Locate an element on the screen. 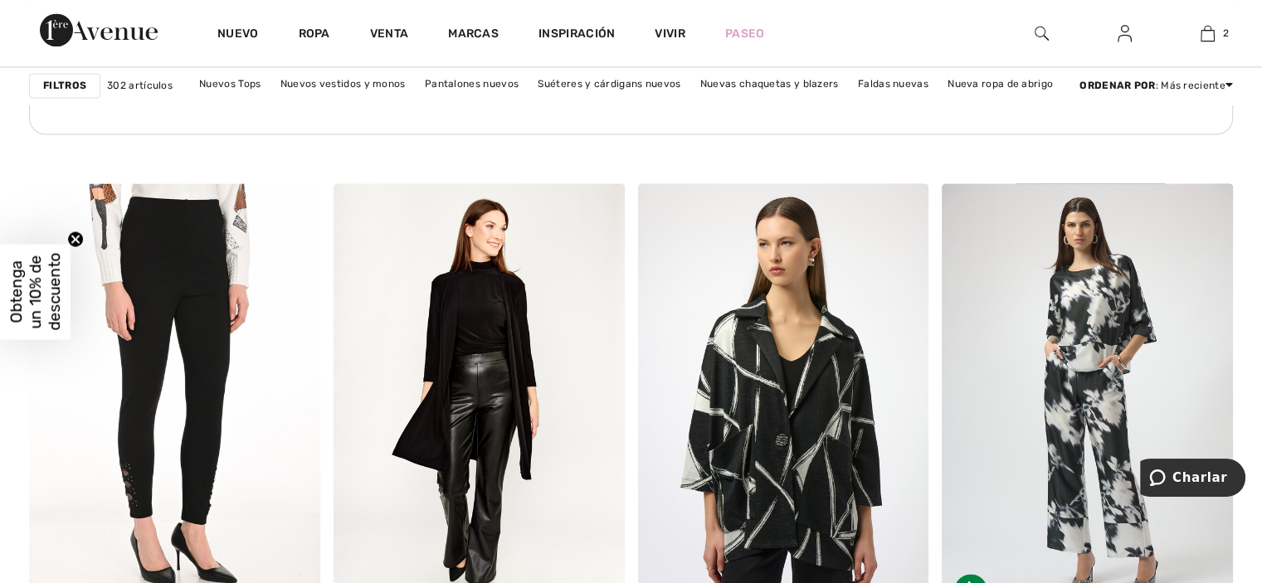  font: Faldas nuevas is located at coordinates (893, 84).